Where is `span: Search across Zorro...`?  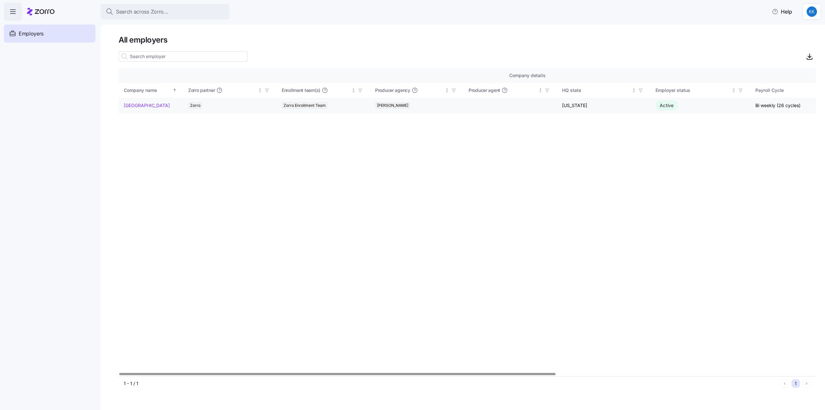 span: Search across Zorro... is located at coordinates (142, 12).